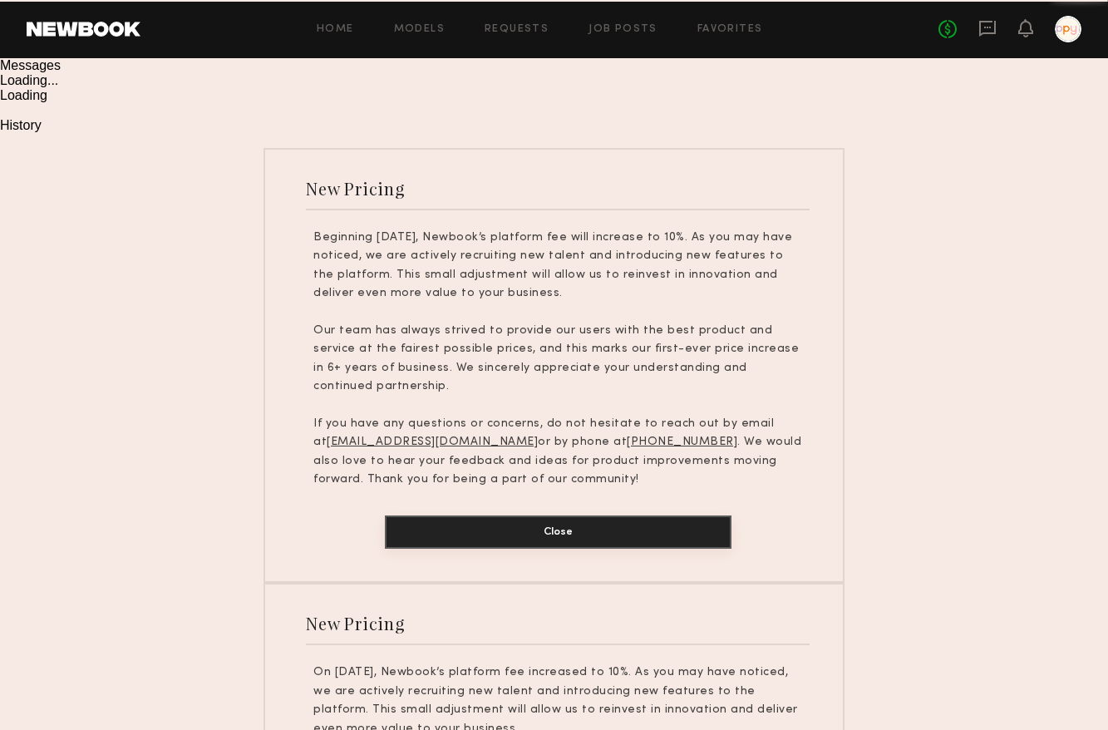  I want to click on a: Job Posts, so click(622, 29).